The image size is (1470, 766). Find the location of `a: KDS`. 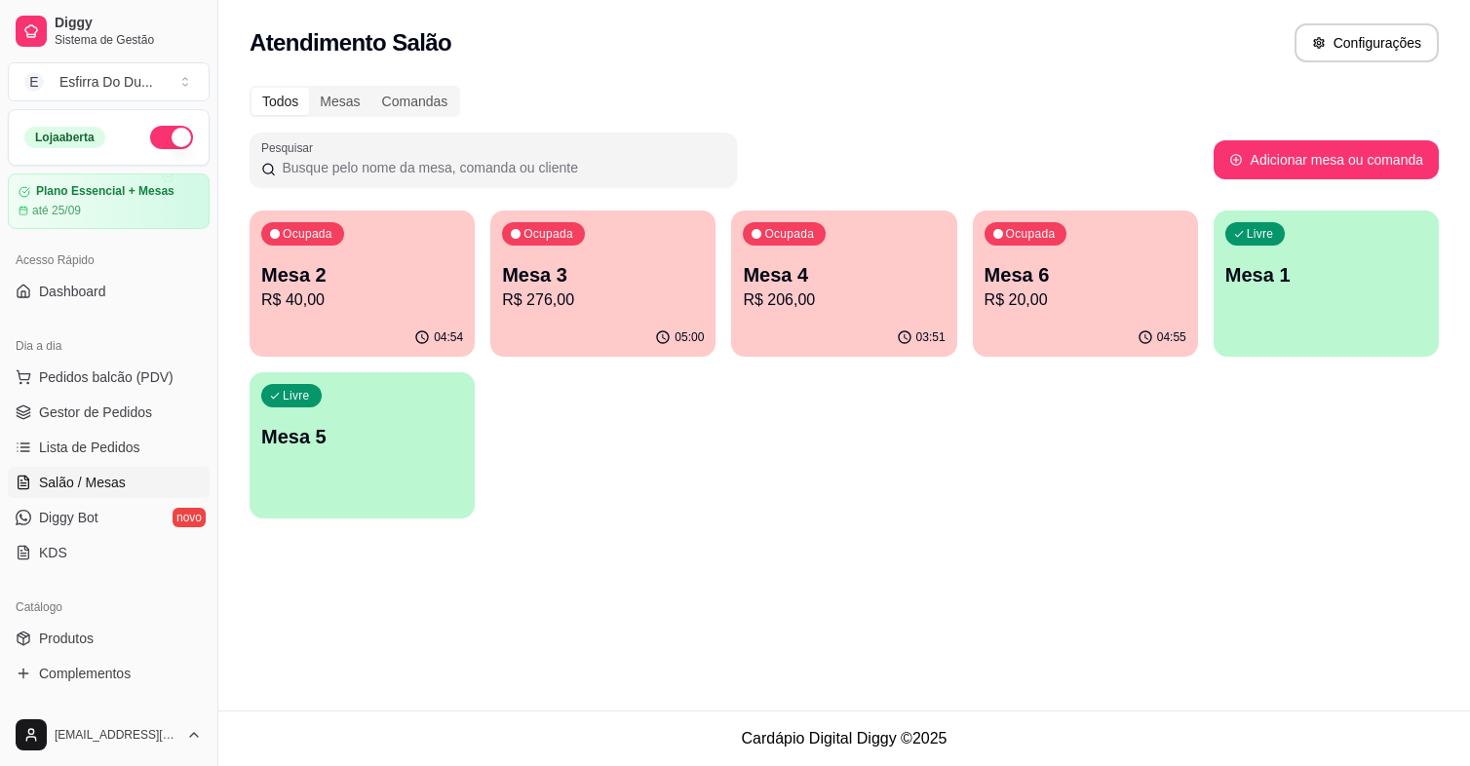

a: KDS is located at coordinates (108, 553).